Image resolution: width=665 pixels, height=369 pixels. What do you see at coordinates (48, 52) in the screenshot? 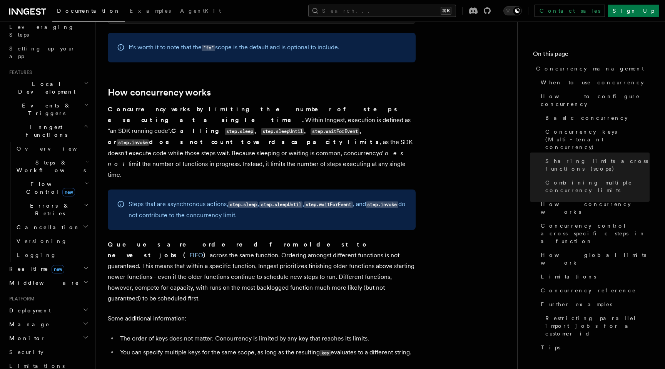
I see `a: Setting up your app` at bounding box center [48, 52].